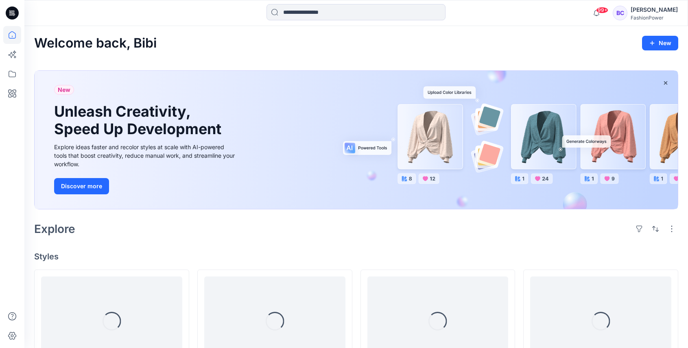 This screenshot has width=688, height=348. Describe the element at coordinates (95, 43) in the screenshot. I see `h2: Welcome back, Bibi` at that location.